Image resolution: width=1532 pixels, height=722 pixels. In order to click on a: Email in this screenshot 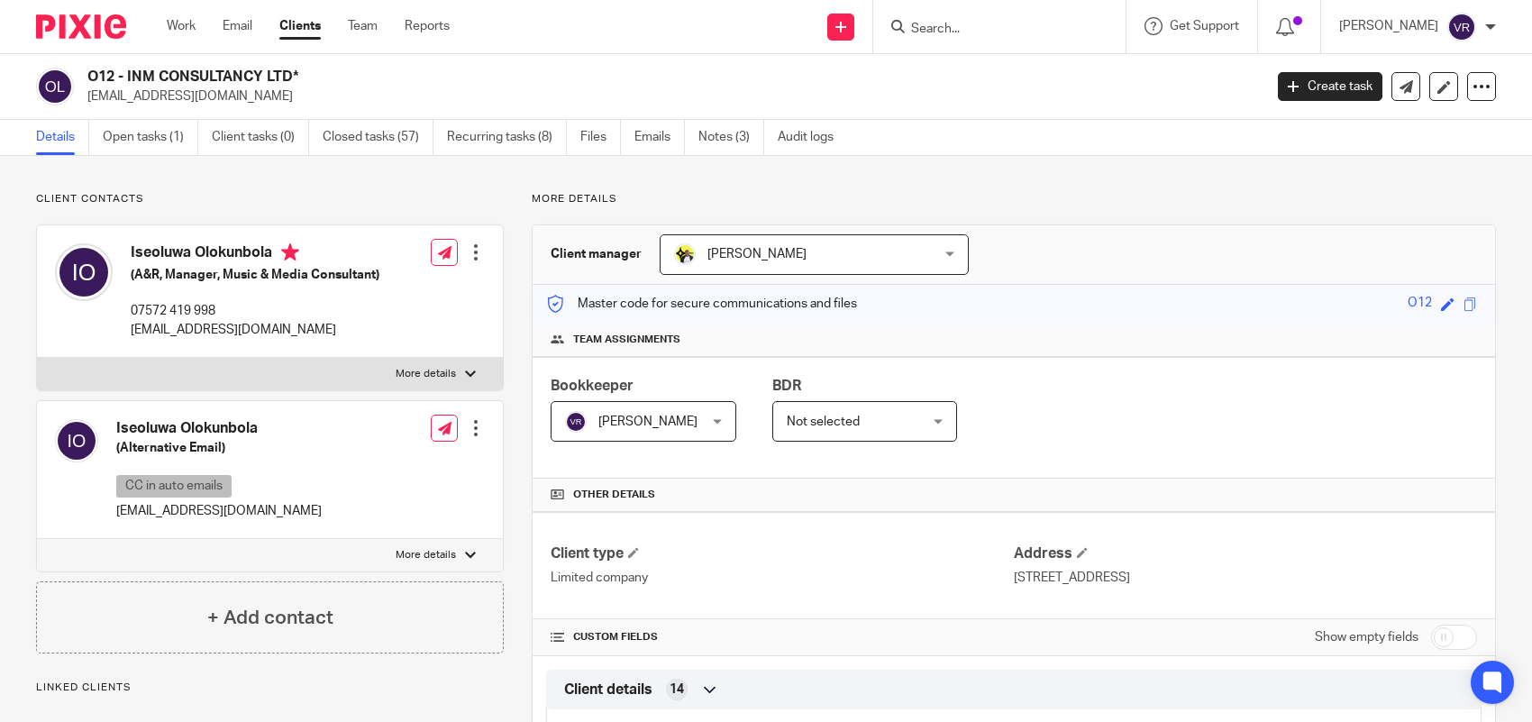, I will do `click(237, 26)`.